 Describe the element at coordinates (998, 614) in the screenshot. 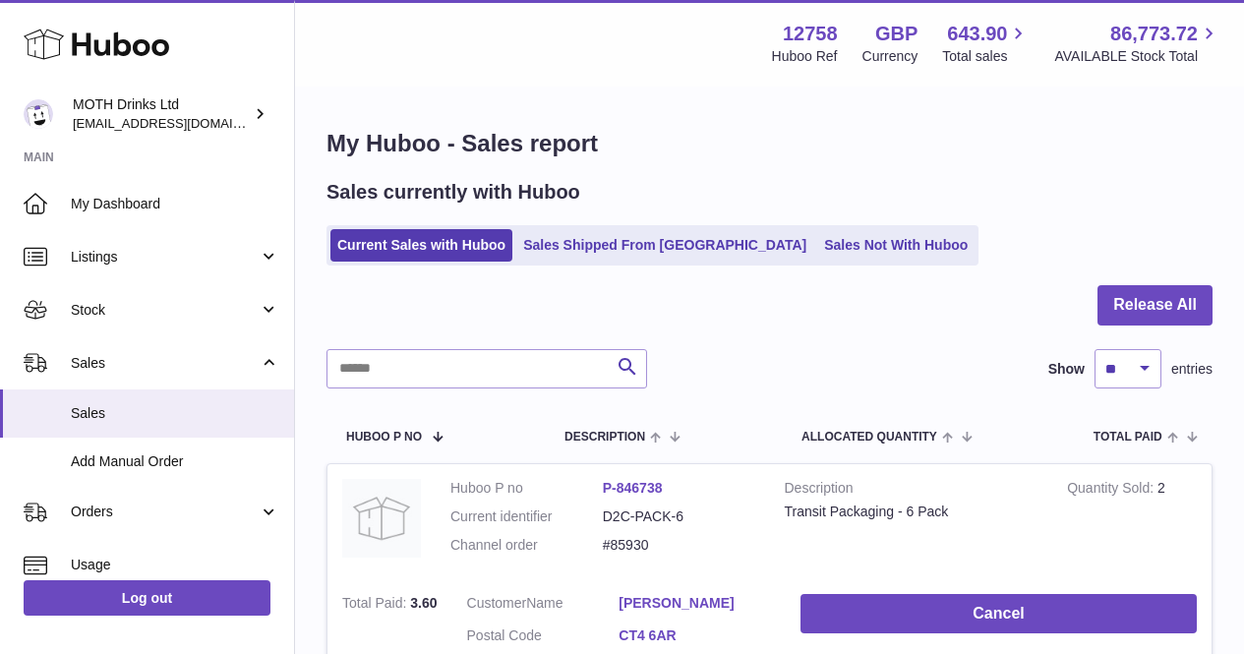

I see `button: Cancel` at that location.